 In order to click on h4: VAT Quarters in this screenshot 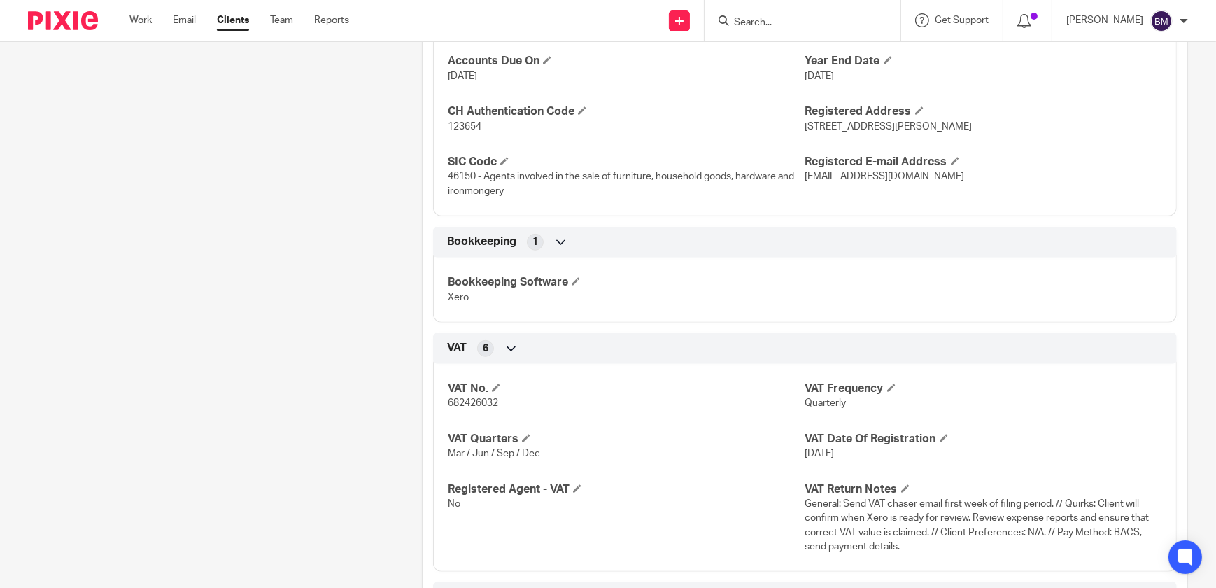, I will do `click(626, 439)`.